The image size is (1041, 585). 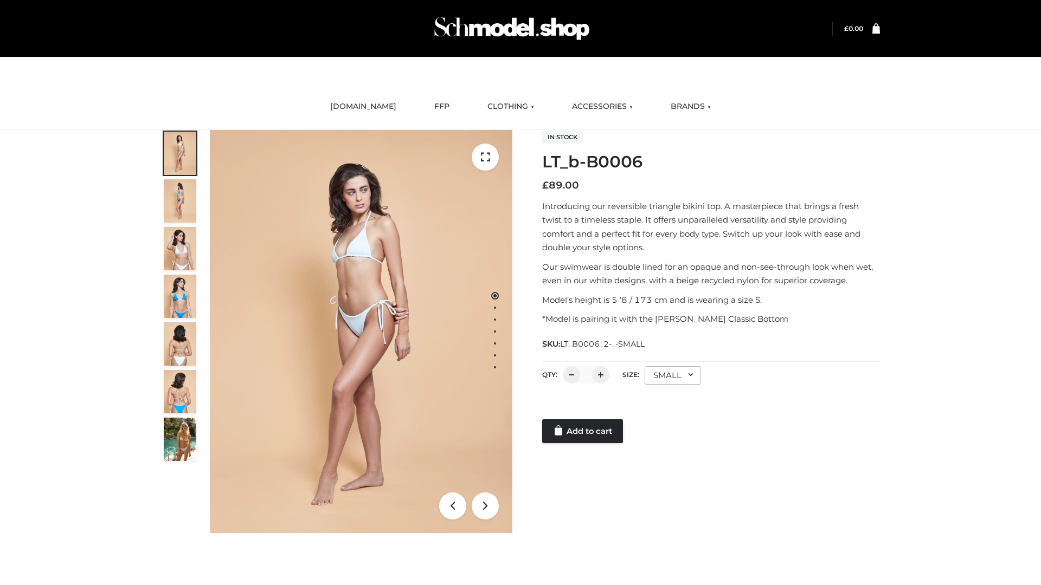 What do you see at coordinates (560, 185) in the screenshot?
I see `bdi: 89.00` at bounding box center [560, 185].